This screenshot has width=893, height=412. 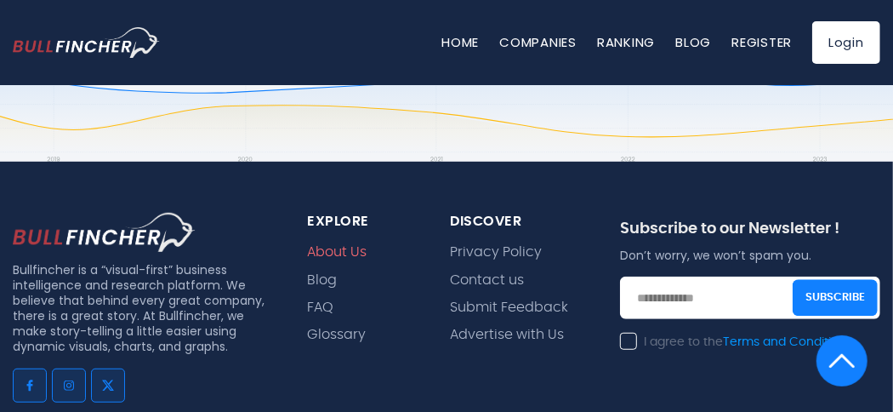 What do you see at coordinates (69, 385) in the screenshot?
I see `a: Go to instagram` at bounding box center [69, 385].